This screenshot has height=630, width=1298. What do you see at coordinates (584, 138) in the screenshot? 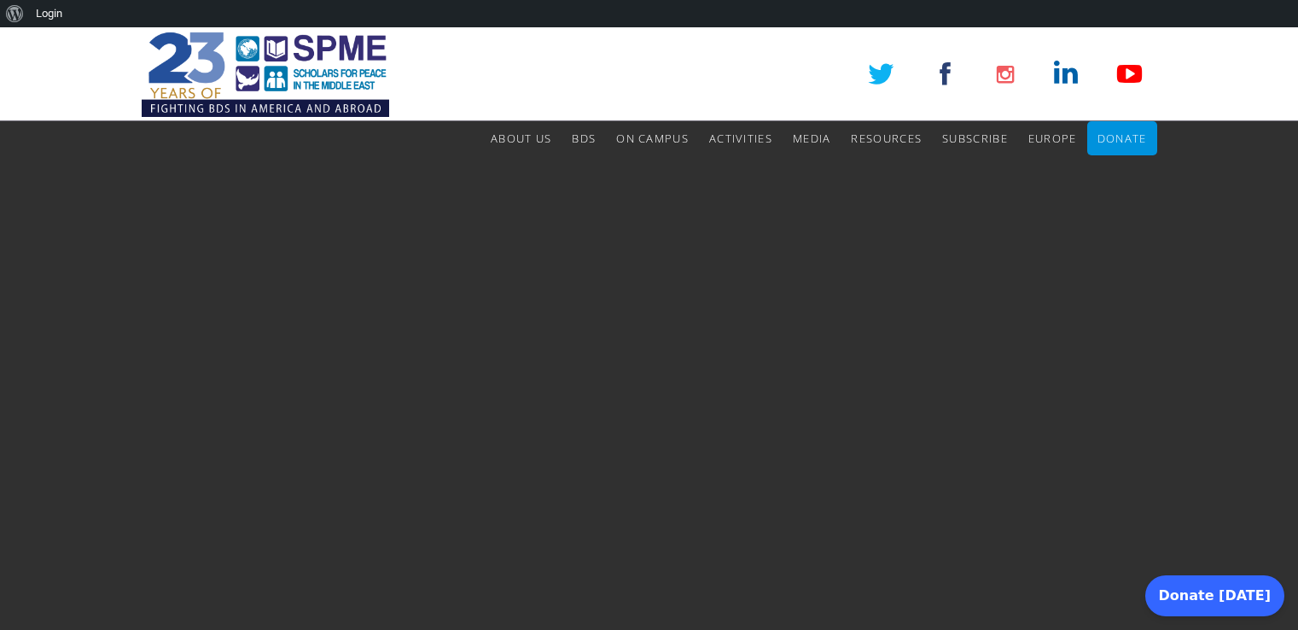
I see `a: BDS` at bounding box center [584, 138].